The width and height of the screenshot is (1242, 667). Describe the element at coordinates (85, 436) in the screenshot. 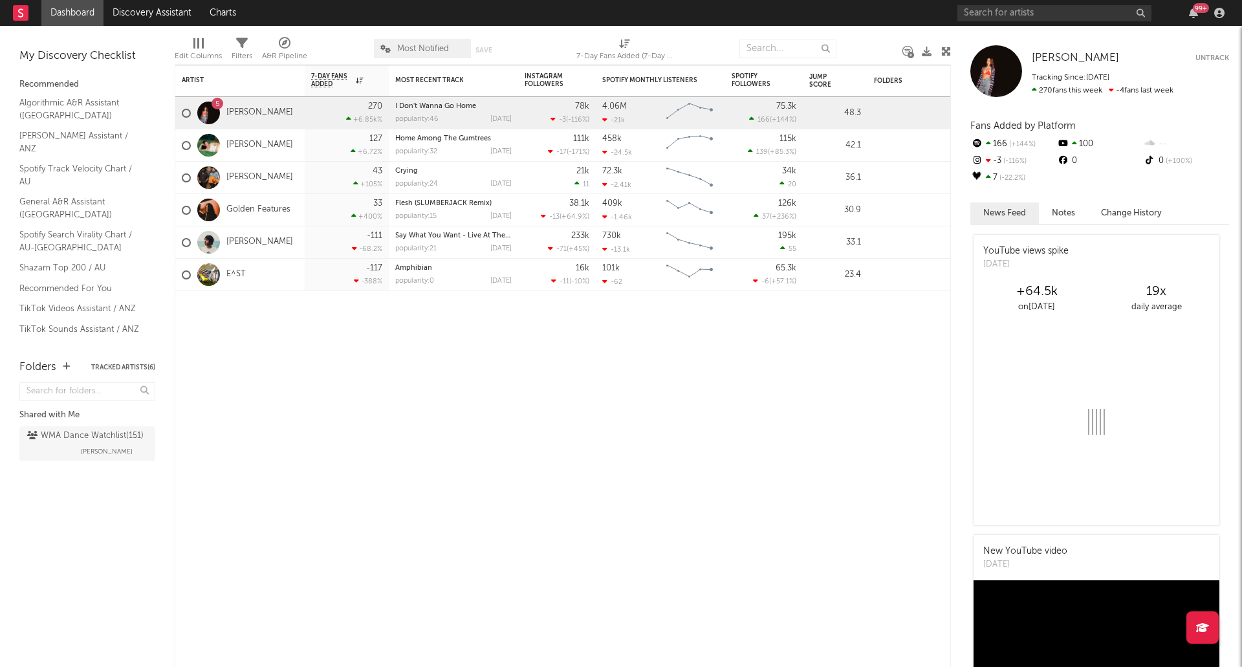

I see `div: WMA Dance Watchlist ( 151 )` at that location.